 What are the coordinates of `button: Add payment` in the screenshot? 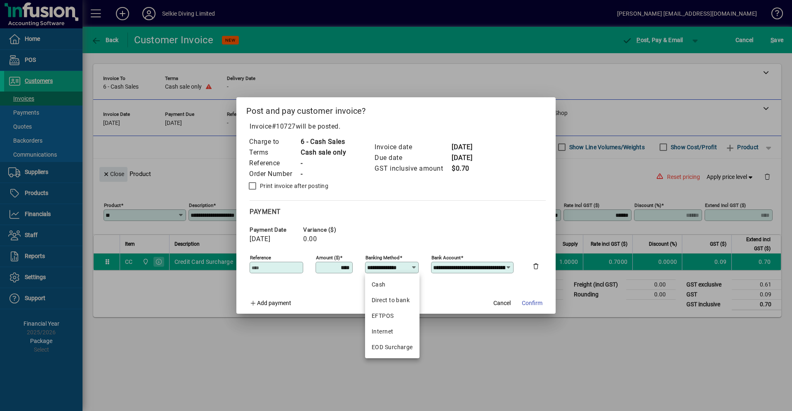 It's located at (270, 303).